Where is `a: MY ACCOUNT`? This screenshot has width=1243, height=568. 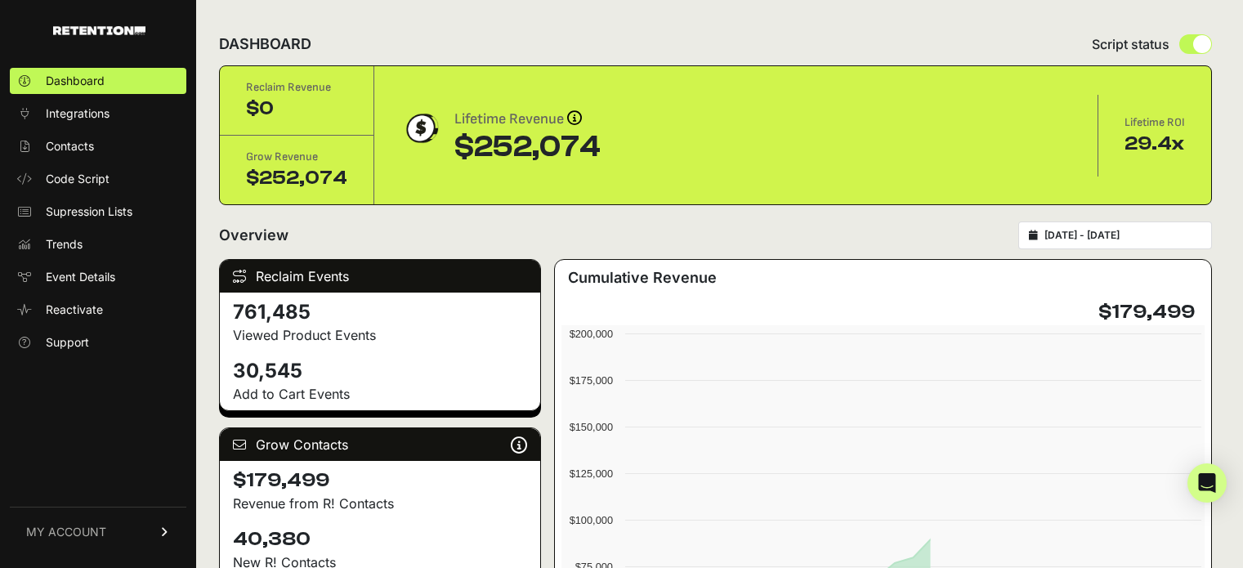 a: MY ACCOUNT is located at coordinates (98, 531).